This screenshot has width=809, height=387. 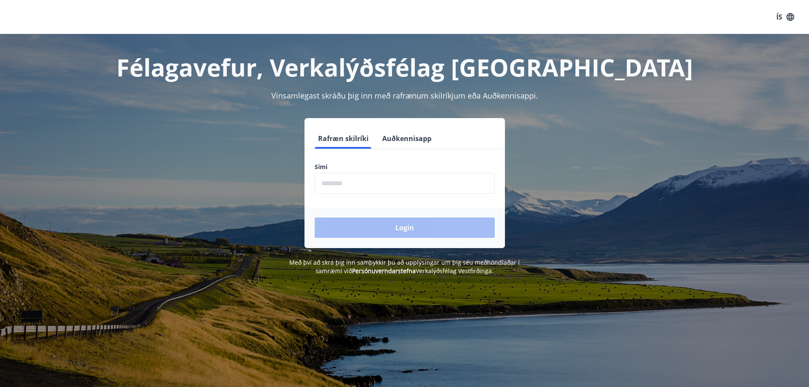 What do you see at coordinates (343, 138) in the screenshot?
I see `button: Rafræn skilríki` at bounding box center [343, 138].